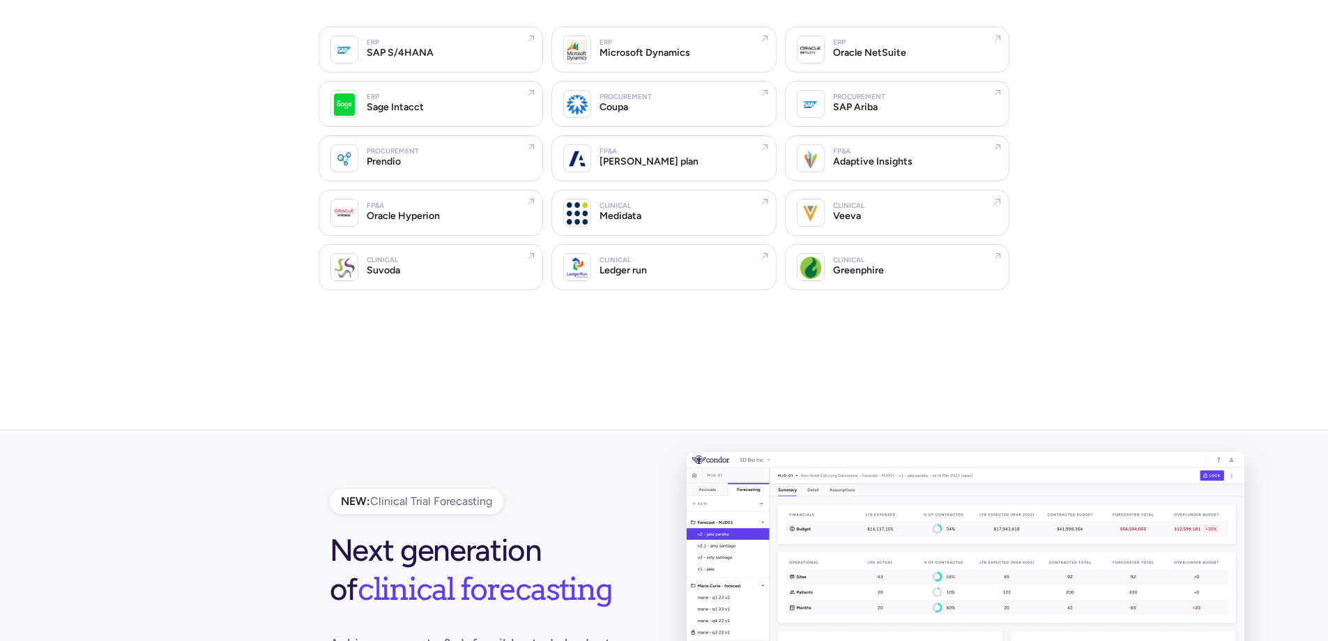 This screenshot has height=641, width=1328. I want to click on div: SAP Ariba, so click(855, 107).